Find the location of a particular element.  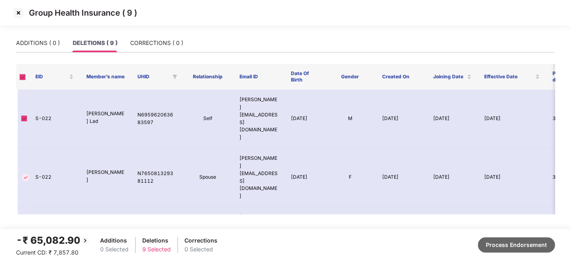

td: Self is located at coordinates (207, 119).